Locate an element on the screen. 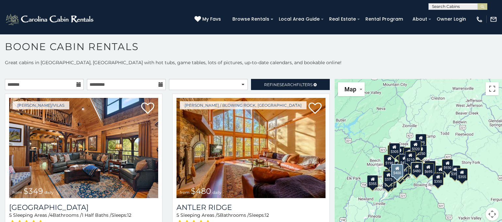 Image resolution: width=502 pixels, height=222 pixels. span: My Favs is located at coordinates (211, 19).